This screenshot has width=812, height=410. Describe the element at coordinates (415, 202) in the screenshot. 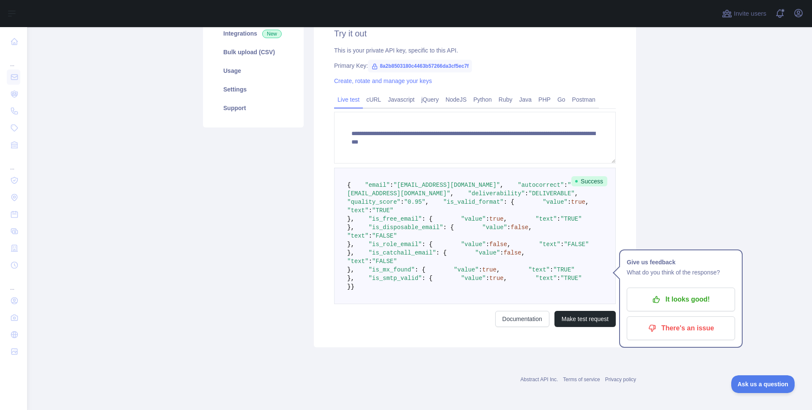

I see `span: "0.95"` at that location.